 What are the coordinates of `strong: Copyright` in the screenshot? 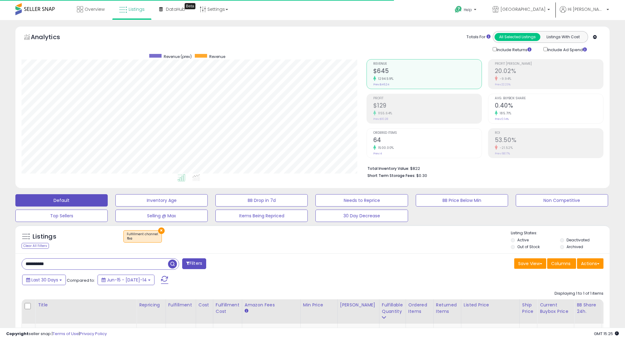 It's located at (17, 333).